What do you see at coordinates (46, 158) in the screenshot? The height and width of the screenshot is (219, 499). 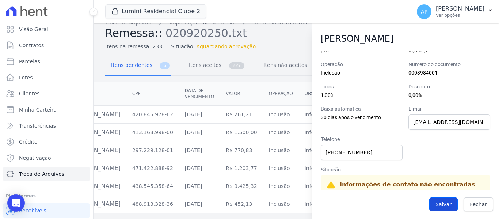 I see `a: Negativação` at bounding box center [46, 158].